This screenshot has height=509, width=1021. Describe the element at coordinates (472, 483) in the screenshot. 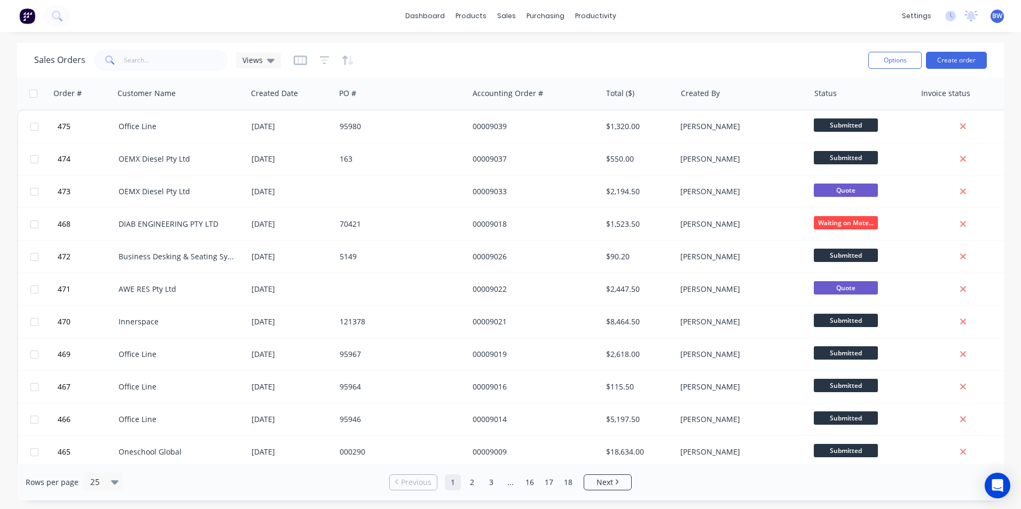

I see `a: Page 2` at that location.